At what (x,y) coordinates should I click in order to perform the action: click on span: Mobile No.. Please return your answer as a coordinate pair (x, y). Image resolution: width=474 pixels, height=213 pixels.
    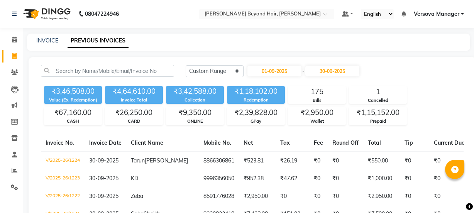
    Looking at the image, I should click on (217, 143).